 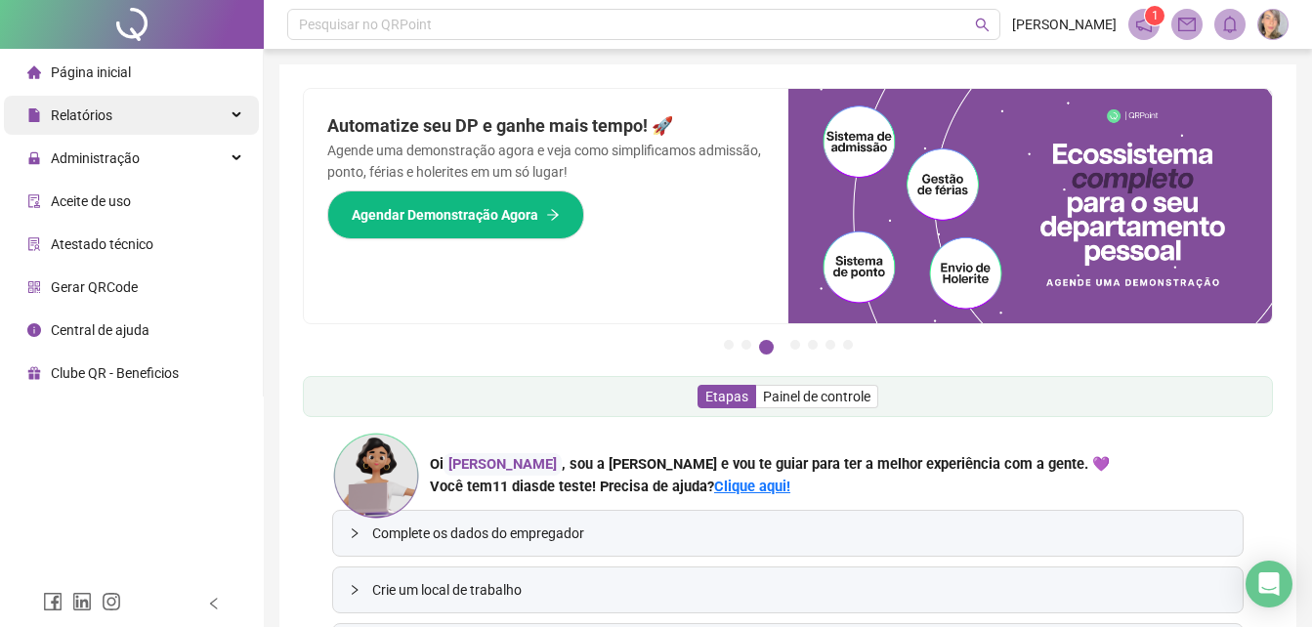 I want to click on div: Complete os dados do empregador, so click(x=787, y=533).